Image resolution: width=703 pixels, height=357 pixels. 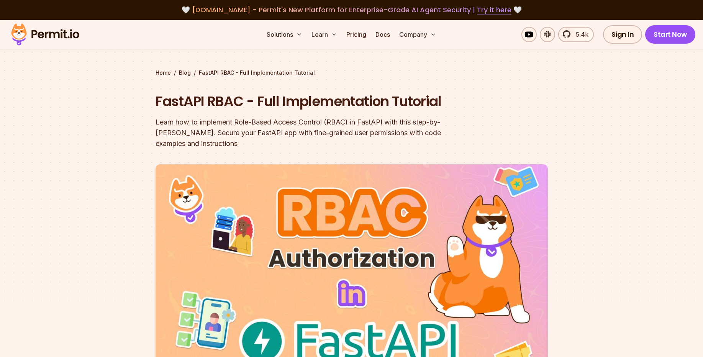 What do you see at coordinates (670, 34) in the screenshot?
I see `a: Start Now` at bounding box center [670, 34].